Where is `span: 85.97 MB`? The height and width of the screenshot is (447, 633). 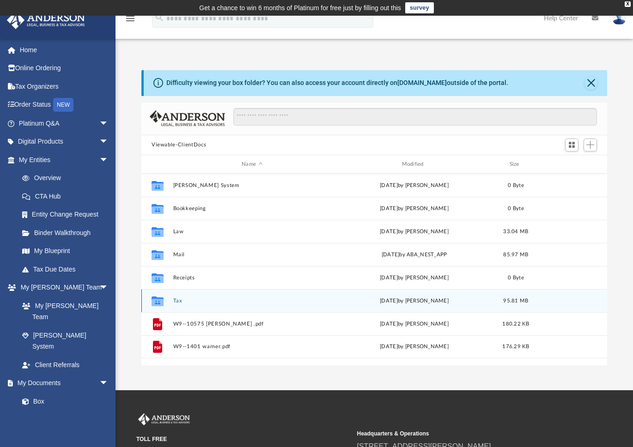
span: 85.97 MB is located at coordinates (516, 255).